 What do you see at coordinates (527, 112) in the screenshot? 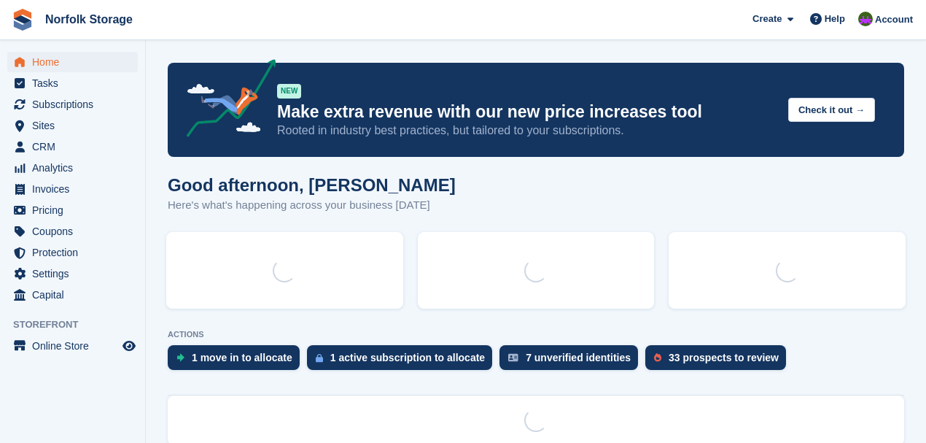
I see `p: Make extra revenue with our new price increases tool` at bounding box center [527, 112].